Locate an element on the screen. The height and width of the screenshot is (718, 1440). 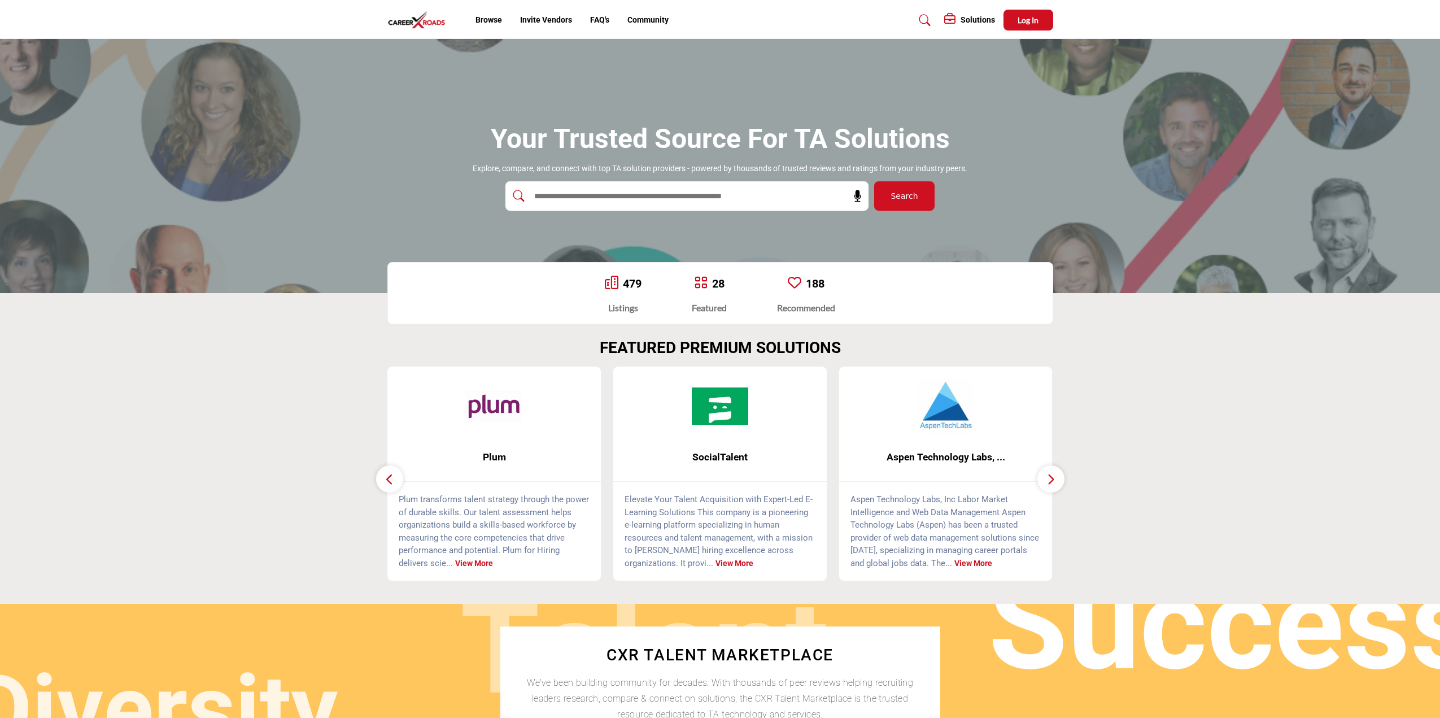
div: Recommended is located at coordinates (806, 308).